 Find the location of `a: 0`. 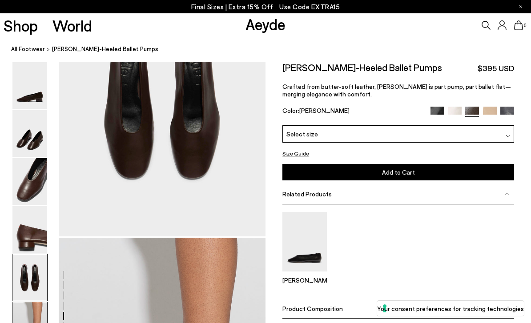

a: 0 is located at coordinates (519, 25).